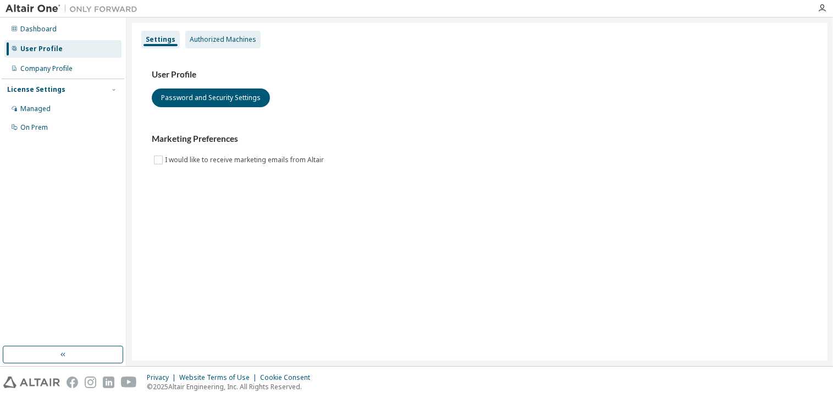  I want to click on div: On Prem, so click(34, 128).